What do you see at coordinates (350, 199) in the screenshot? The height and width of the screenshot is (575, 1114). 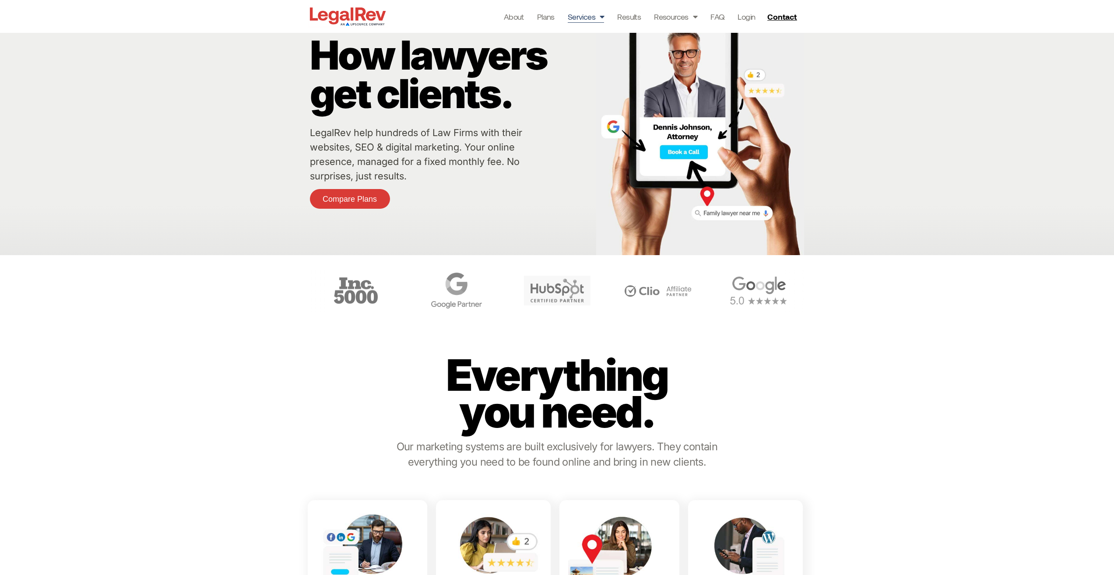 I see `span: Compare Plans` at bounding box center [350, 199].